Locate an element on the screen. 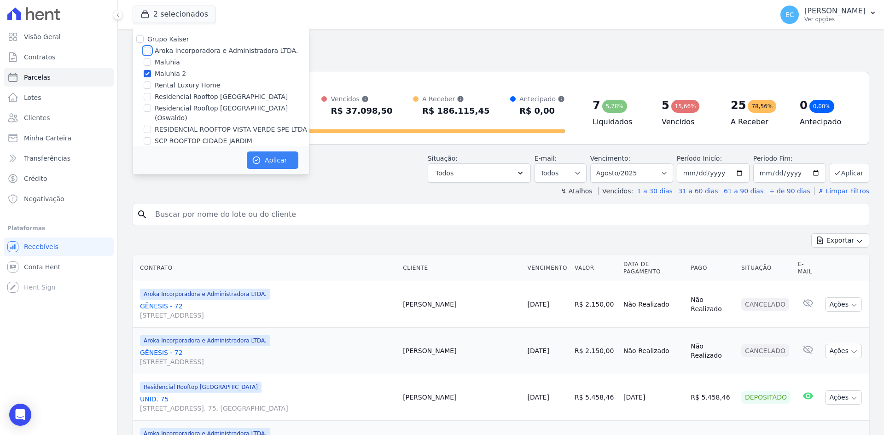  a: Recebíveis is located at coordinates (58, 247).